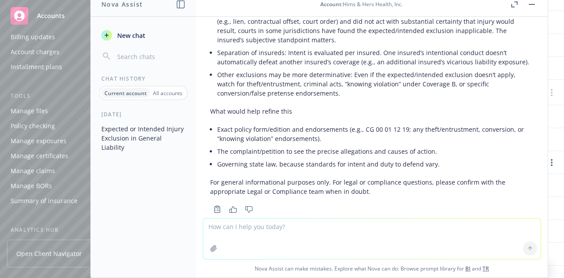 The image size is (564, 278). Describe the element at coordinates (49, 253) in the screenshot. I see `span: Open Client Navigator` at that location.